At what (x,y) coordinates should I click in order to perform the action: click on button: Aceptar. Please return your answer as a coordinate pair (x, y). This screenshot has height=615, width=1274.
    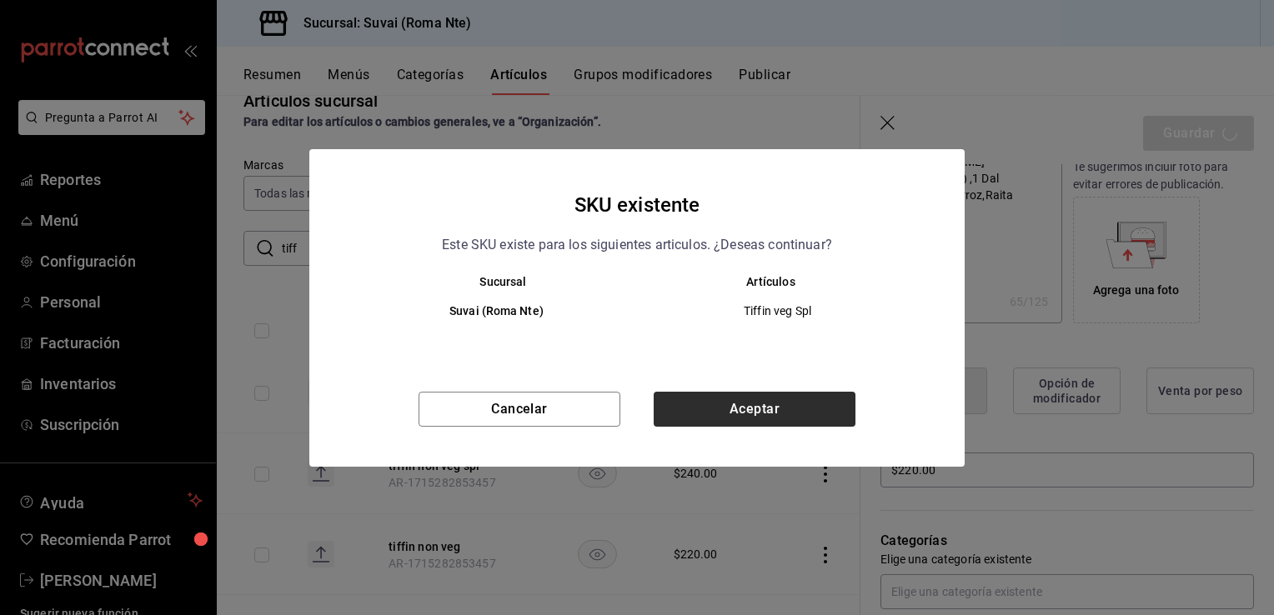
    Looking at the image, I should click on (755, 409).